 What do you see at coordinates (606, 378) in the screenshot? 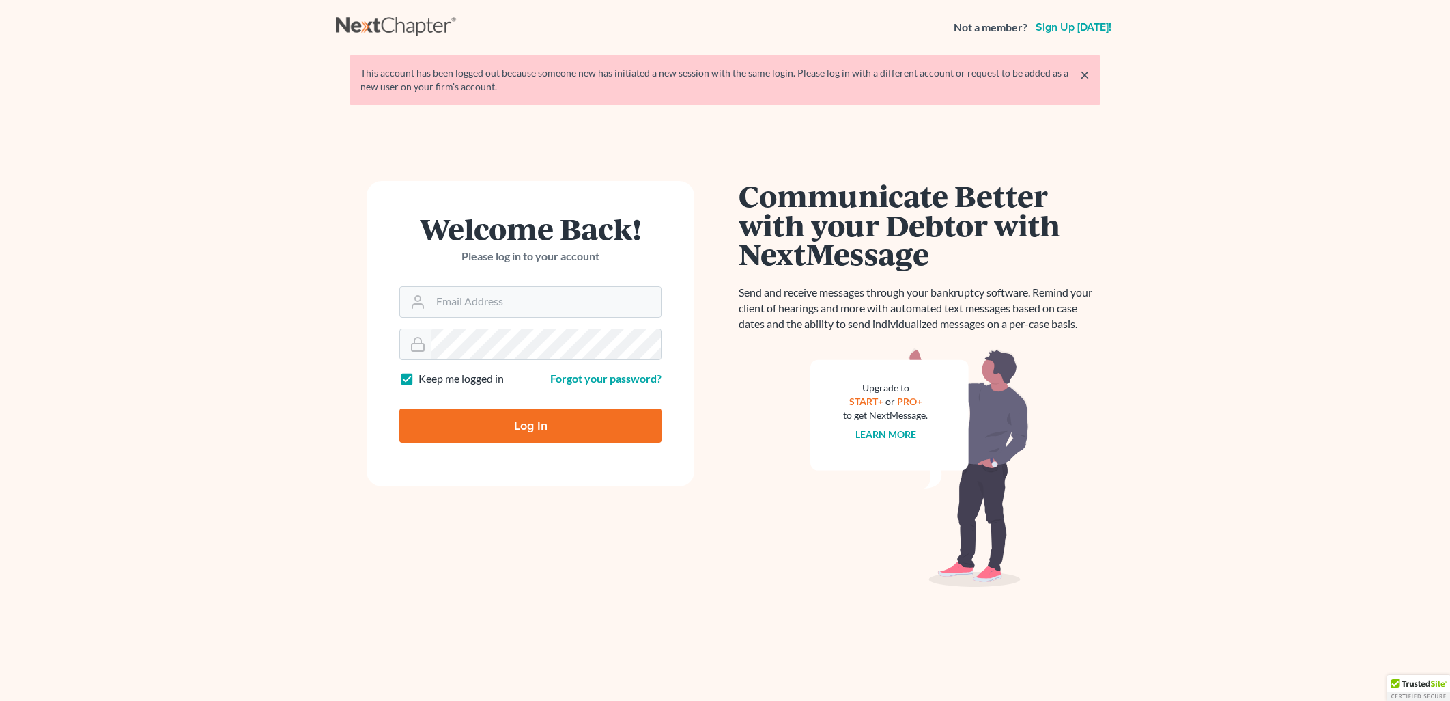
I see `a: Forgot your password?` at bounding box center [606, 378].